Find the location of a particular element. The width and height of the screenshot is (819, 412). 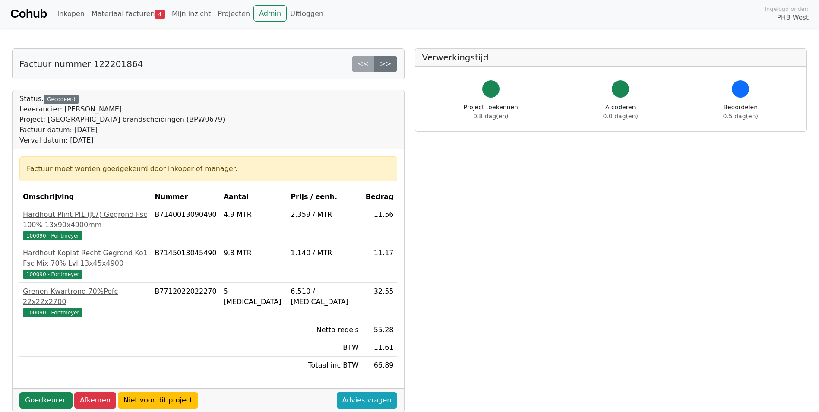

td: 55.28 is located at coordinates (380, 330).